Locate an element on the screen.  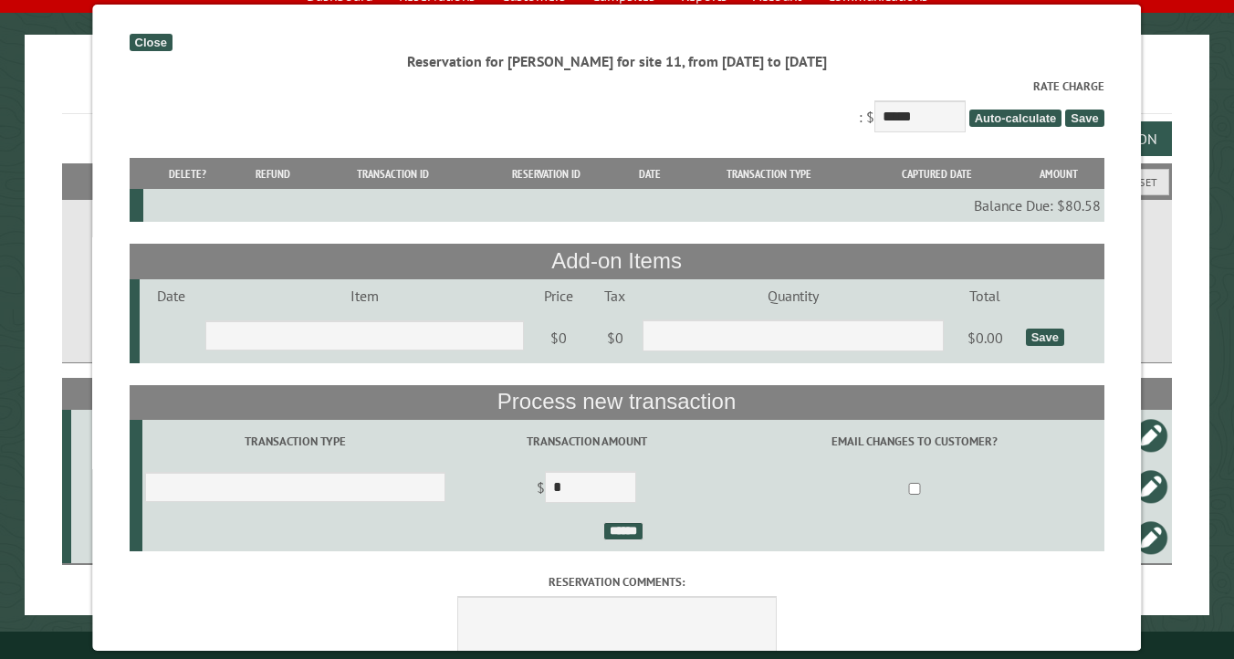
div: Save is located at coordinates (1045, 337).